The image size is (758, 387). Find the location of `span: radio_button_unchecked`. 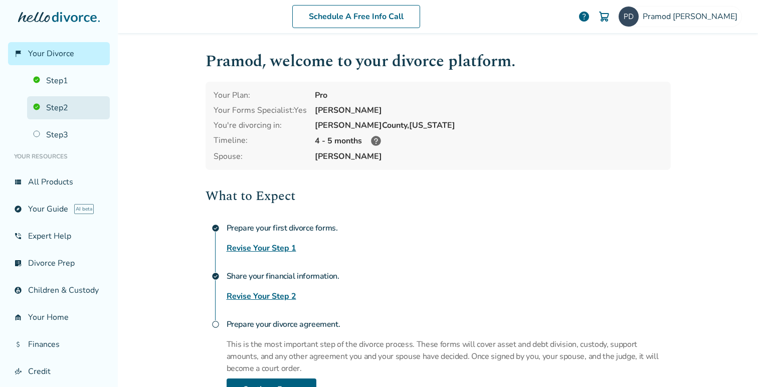

span: radio_button_unchecked is located at coordinates (215, 324).